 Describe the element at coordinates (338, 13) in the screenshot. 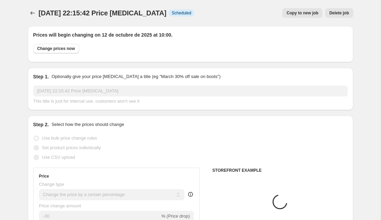

I see `button: Delete job` at that location.